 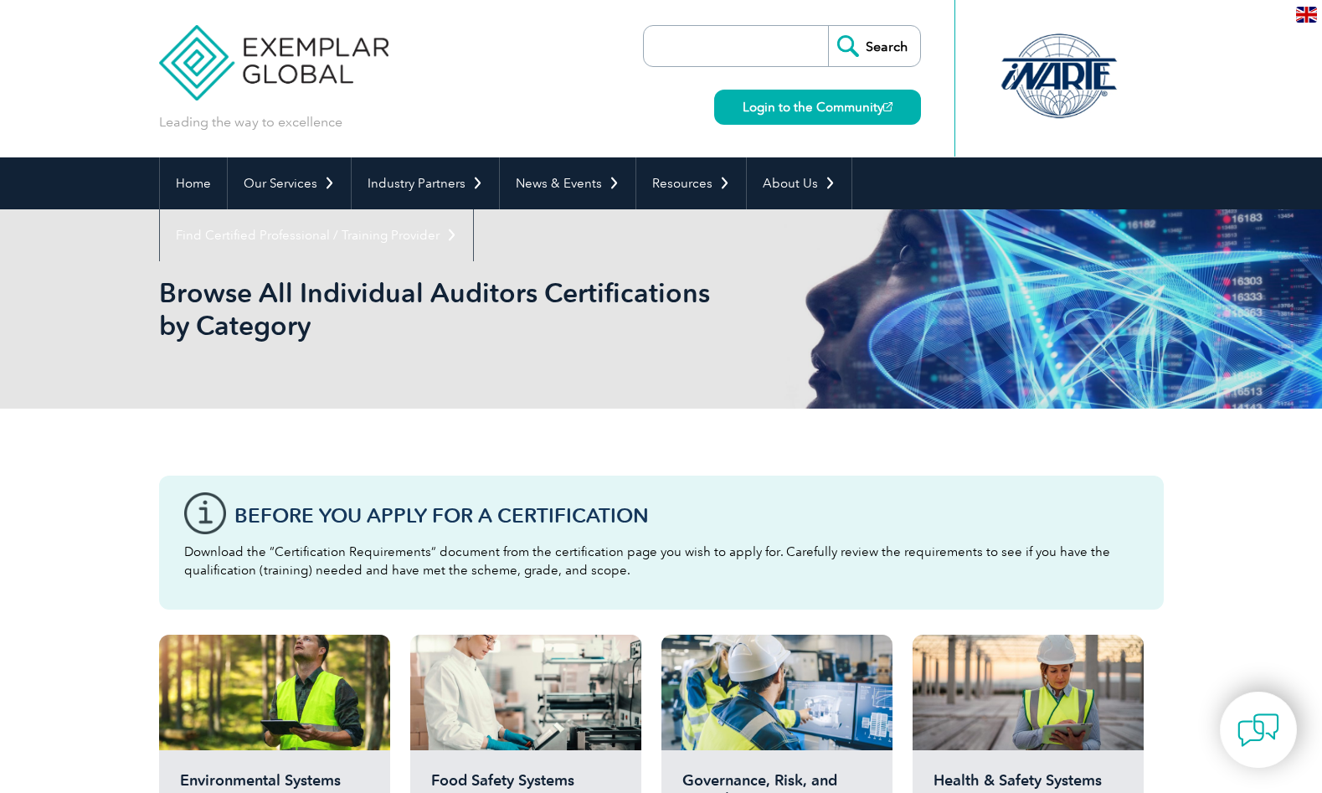 What do you see at coordinates (568, 183) in the screenshot?
I see `a: News & Events` at bounding box center [568, 183].